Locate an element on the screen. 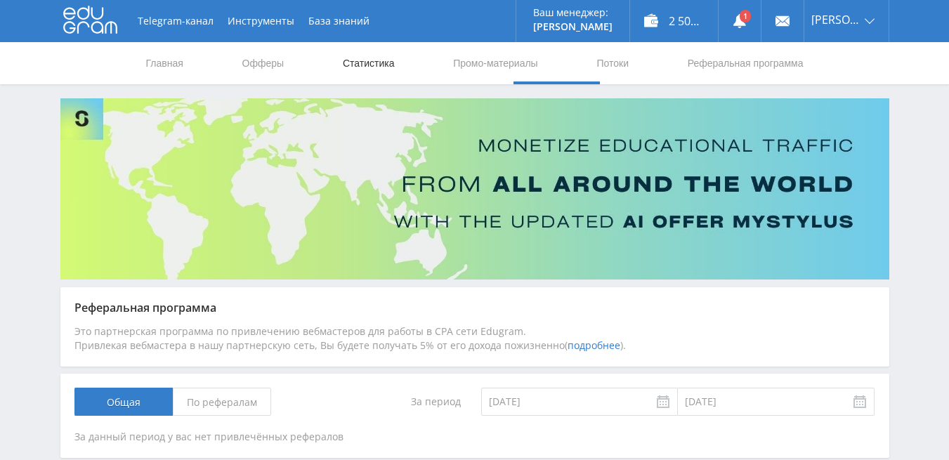 Image resolution: width=949 pixels, height=460 pixels. div: За данный период у вас нет привлечённых рефералов is located at coordinates (475, 437).